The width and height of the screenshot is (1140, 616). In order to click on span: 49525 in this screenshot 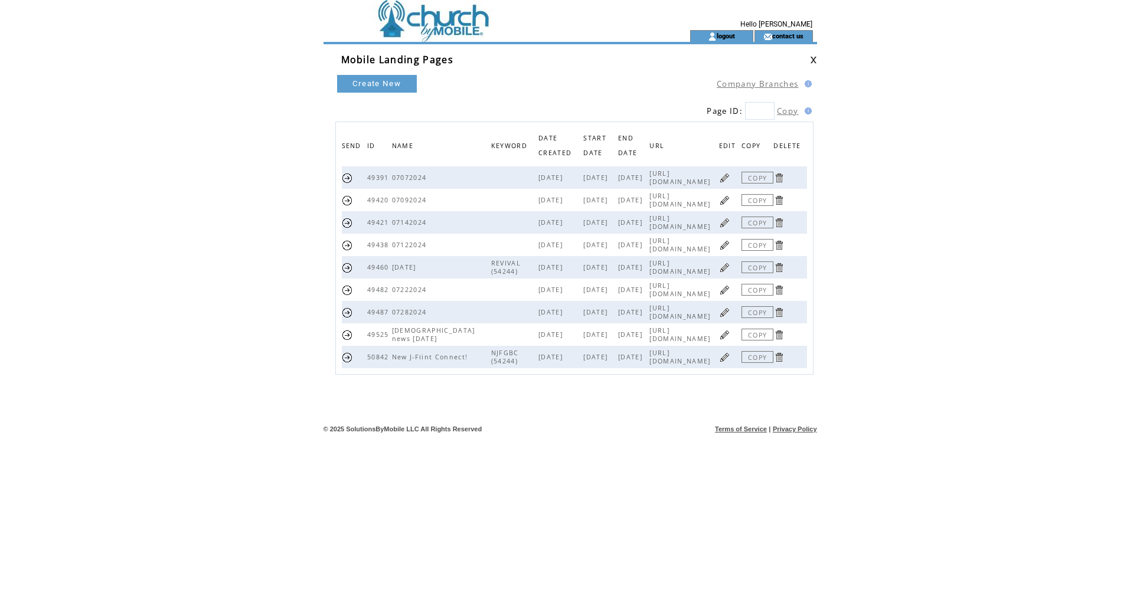, I will do `click(380, 335)`.